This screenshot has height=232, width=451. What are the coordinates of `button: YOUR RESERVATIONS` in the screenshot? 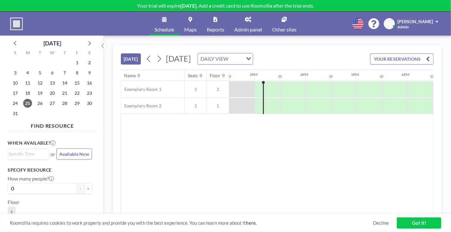 It's located at (402, 59).